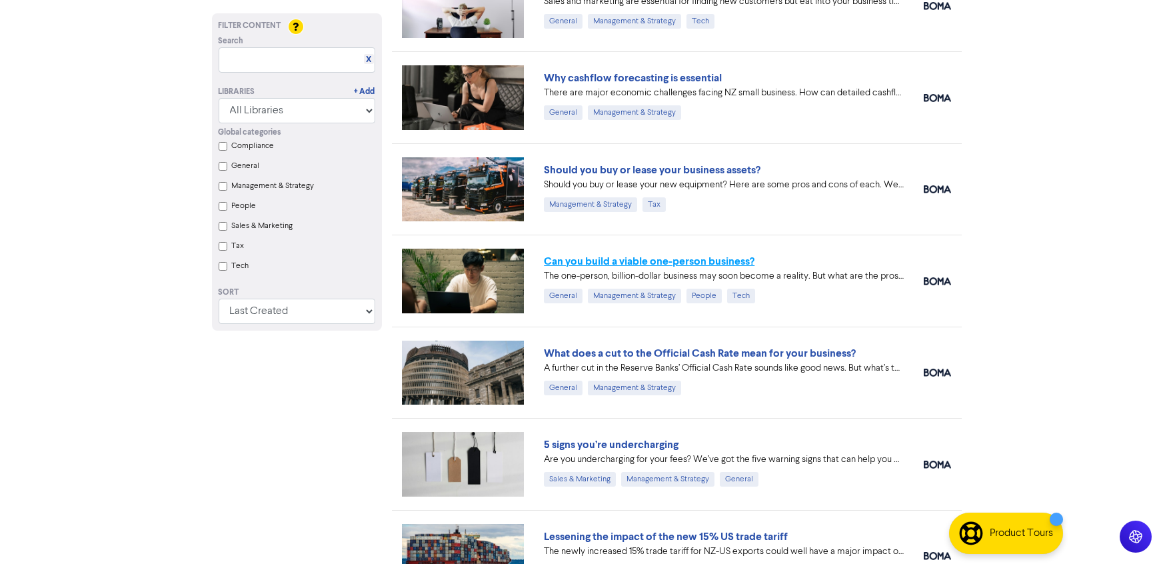 This screenshot has width=1163, height=564. What do you see at coordinates (238, 246) in the screenshot?
I see `label: Tax` at bounding box center [238, 246].